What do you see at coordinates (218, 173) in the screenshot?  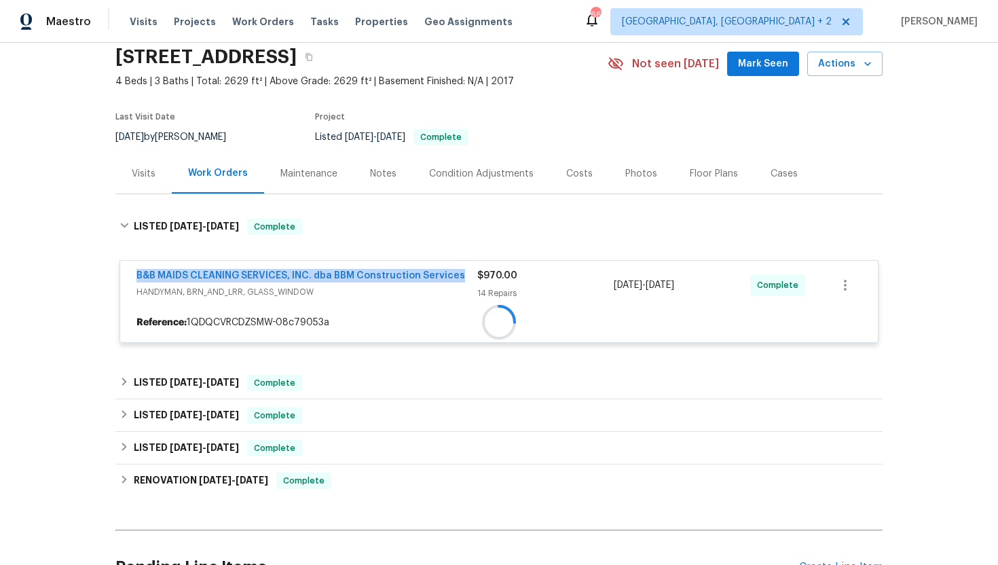 I see `div: Work Orders` at bounding box center [218, 173].